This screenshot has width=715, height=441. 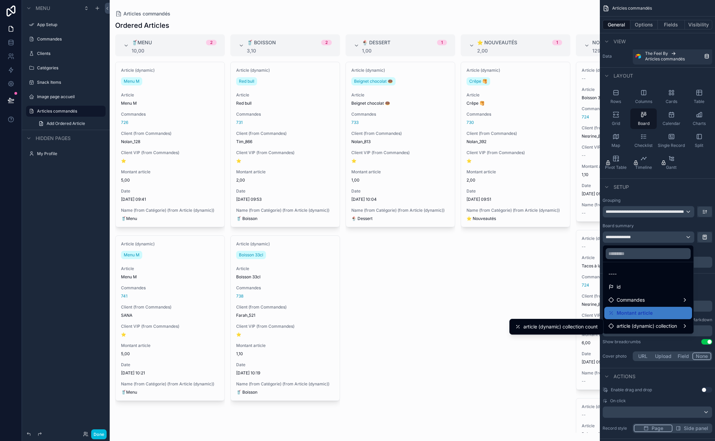 What do you see at coordinates (373, 81) in the screenshot?
I see `a: Beignet chocolat 🍩` at bounding box center [373, 81].